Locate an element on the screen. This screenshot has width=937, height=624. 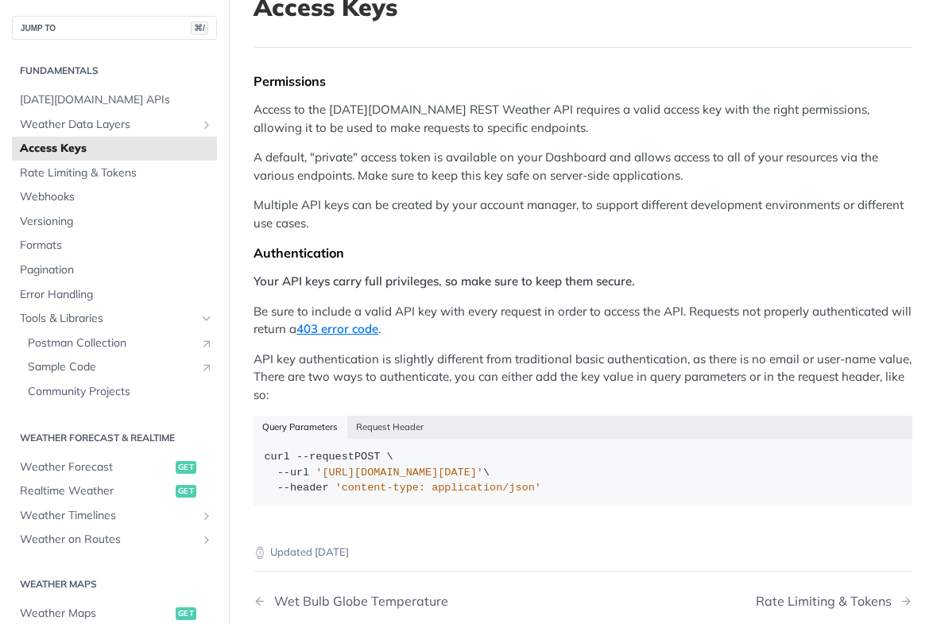
span: --request is located at coordinates (325, 456).